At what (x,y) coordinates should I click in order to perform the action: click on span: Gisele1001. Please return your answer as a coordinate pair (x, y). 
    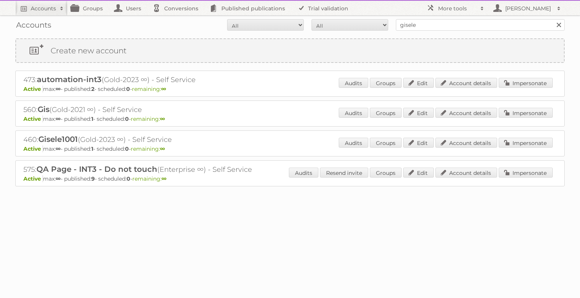
    Looking at the image, I should click on (58, 139).